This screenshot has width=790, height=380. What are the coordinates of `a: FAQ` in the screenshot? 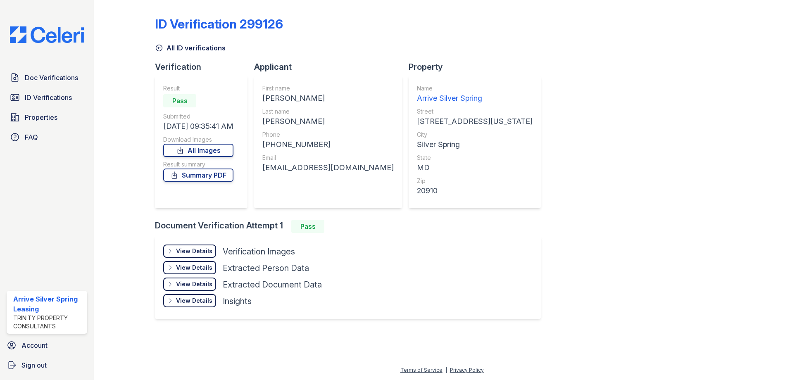 It's located at (47, 137).